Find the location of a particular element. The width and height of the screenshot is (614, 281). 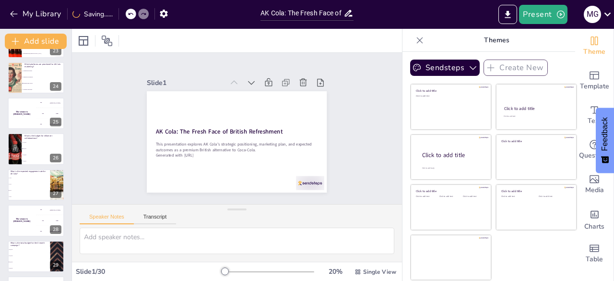

span: £5,000 is located at coordinates (44, 161).